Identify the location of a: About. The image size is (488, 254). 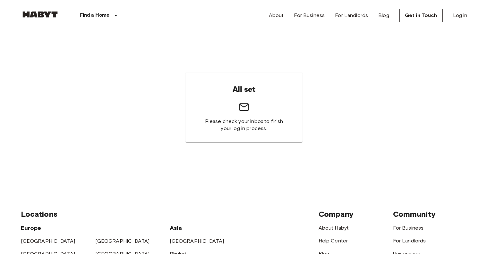
(276, 15).